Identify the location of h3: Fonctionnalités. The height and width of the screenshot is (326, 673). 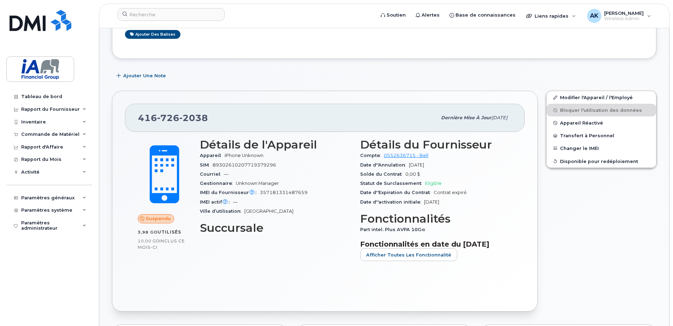
(436, 219).